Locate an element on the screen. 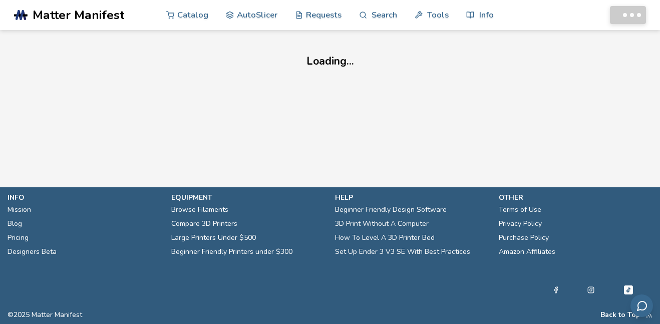  a: Browse Filaments is located at coordinates (200, 210).